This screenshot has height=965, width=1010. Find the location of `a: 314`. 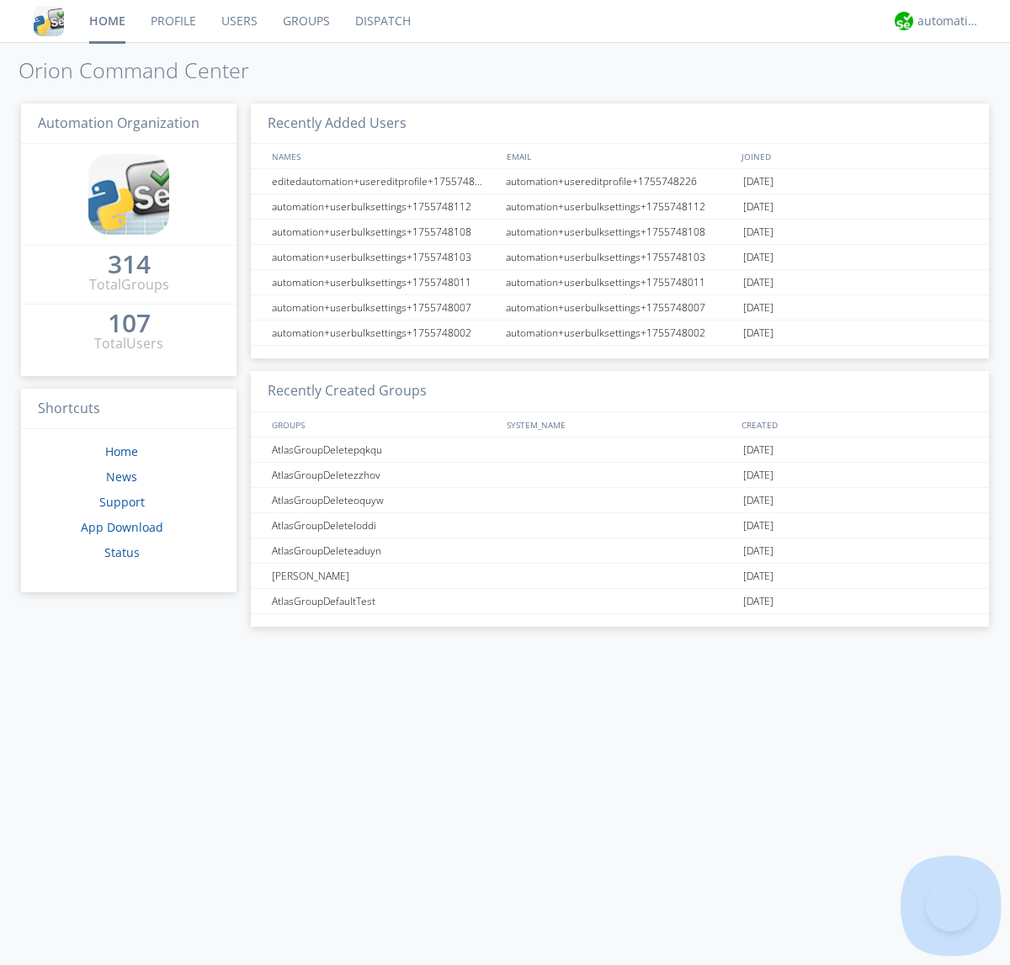

a: 314 is located at coordinates (129, 265).